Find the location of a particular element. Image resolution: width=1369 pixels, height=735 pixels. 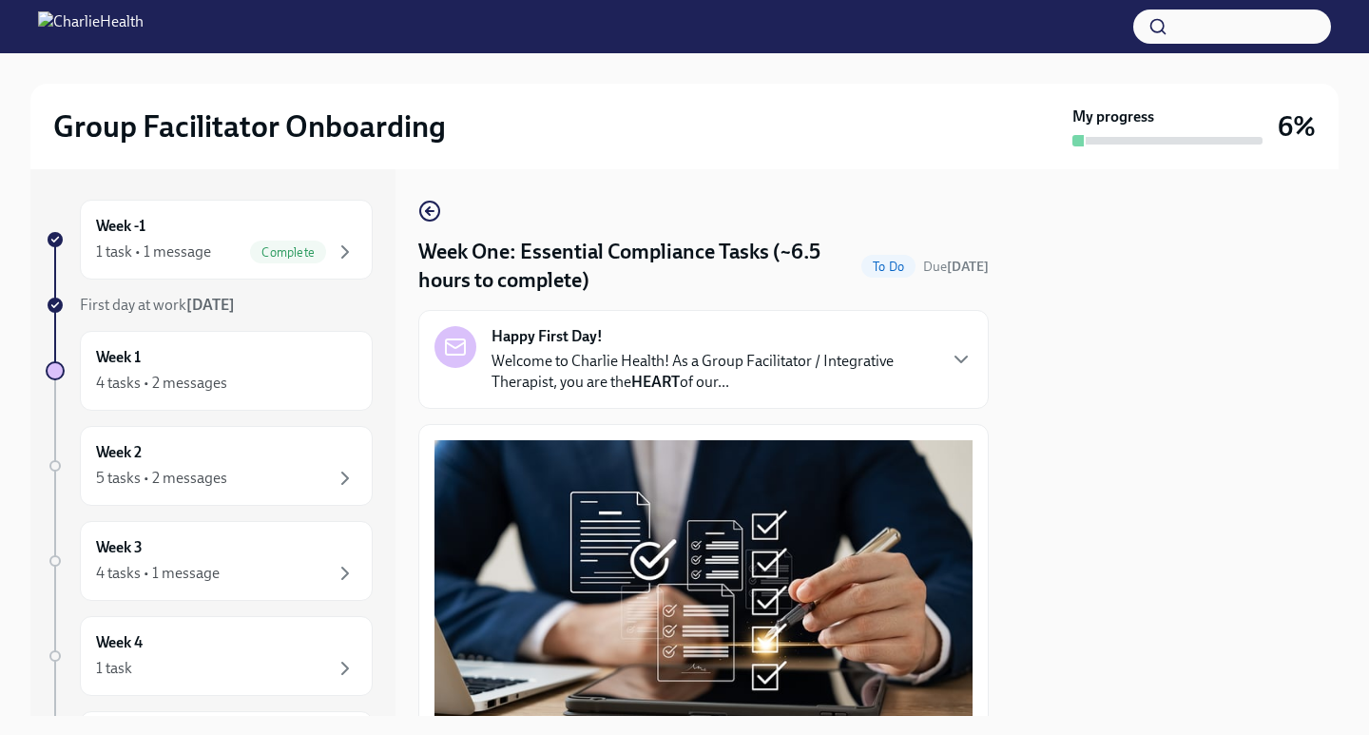

strong: Happy First Day! is located at coordinates (547, 337).